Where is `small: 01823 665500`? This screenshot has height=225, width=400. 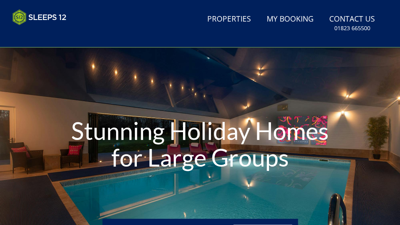
small: 01823 665500 is located at coordinates (353, 28).